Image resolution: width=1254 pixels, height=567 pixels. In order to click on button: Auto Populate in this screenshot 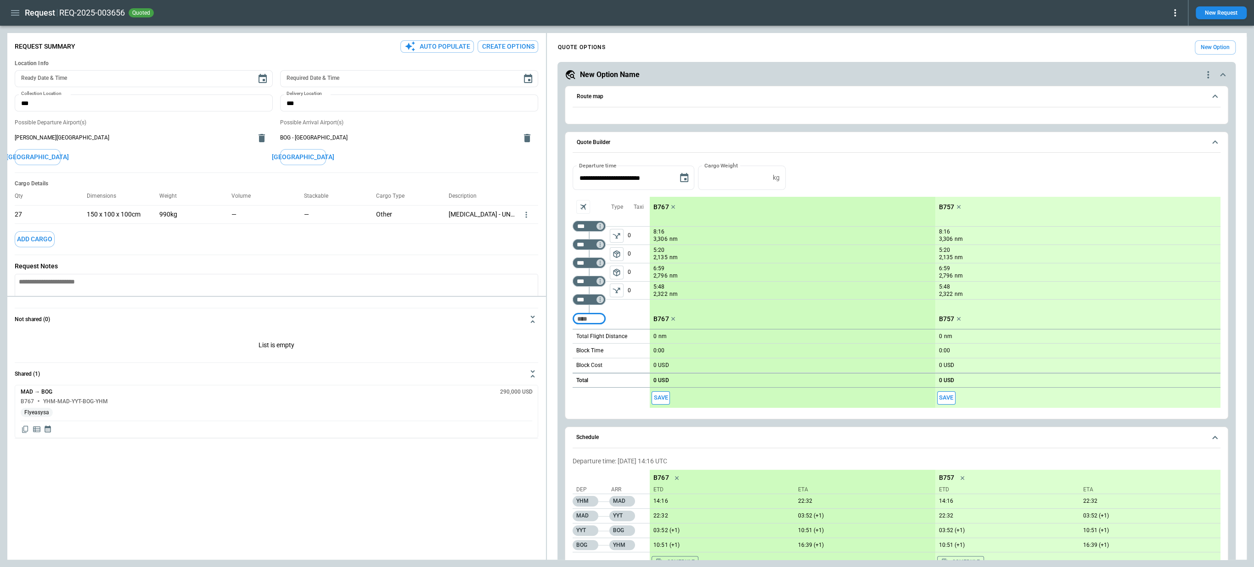, I will do `click(437, 46)`.